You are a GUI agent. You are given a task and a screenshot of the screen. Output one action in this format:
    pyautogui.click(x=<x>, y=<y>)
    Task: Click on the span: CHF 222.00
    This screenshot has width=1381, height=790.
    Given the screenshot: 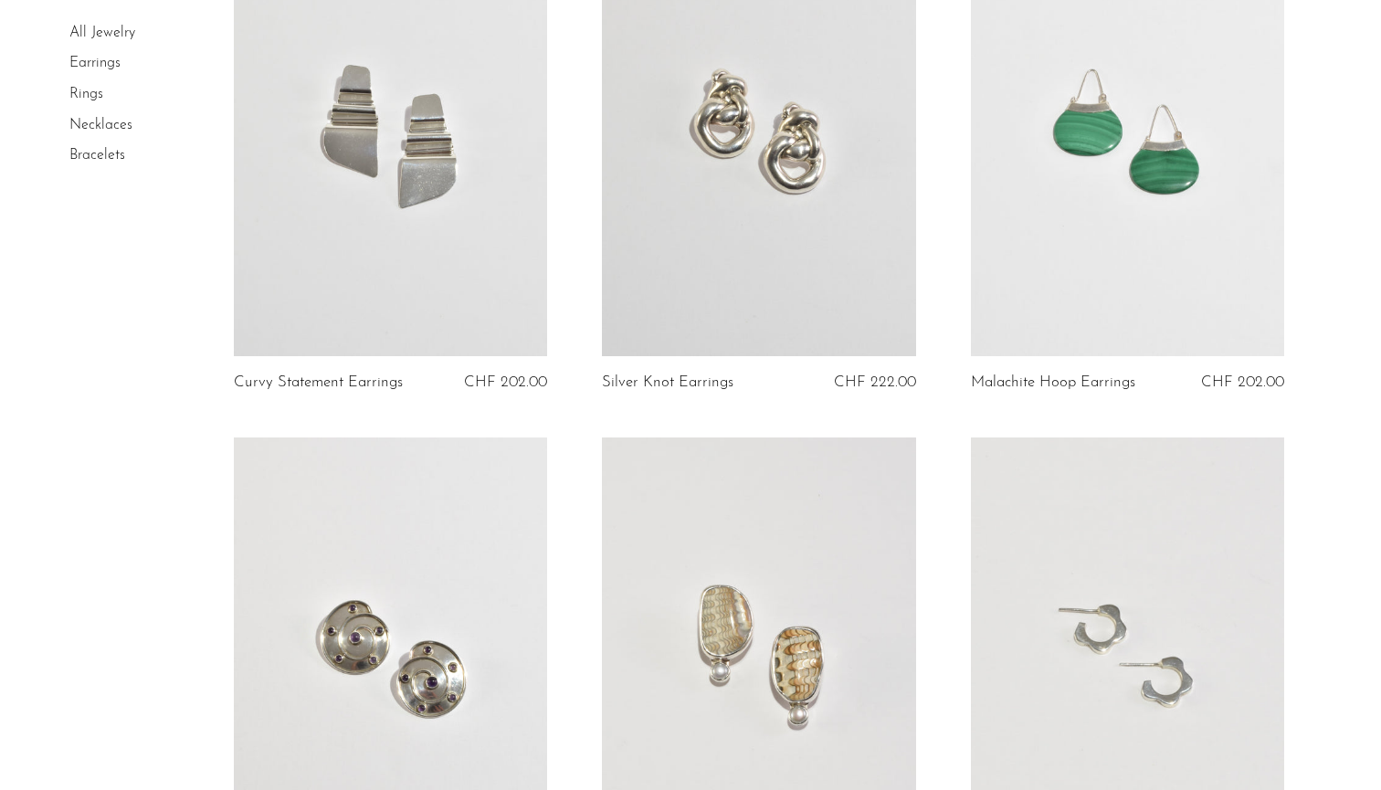 What is the action you would take?
    pyautogui.click(x=875, y=382)
    